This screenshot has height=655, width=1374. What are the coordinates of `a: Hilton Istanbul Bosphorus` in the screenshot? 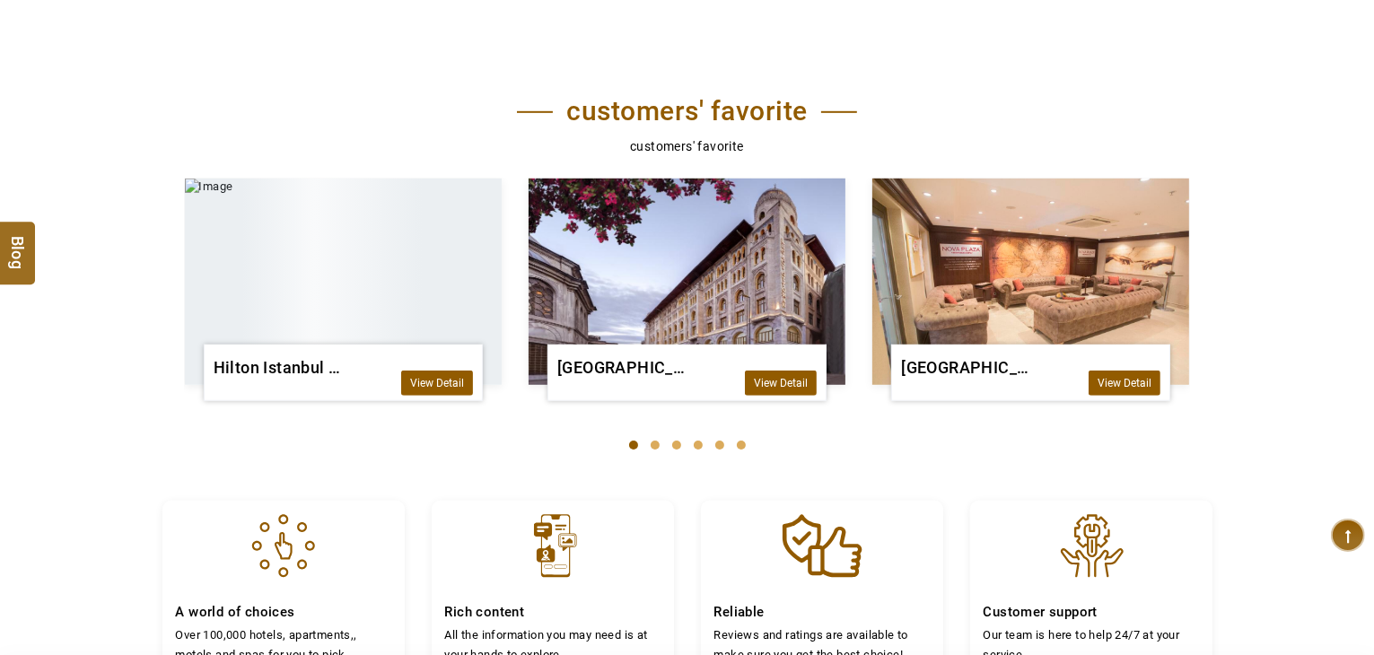 It's located at (281, 368).